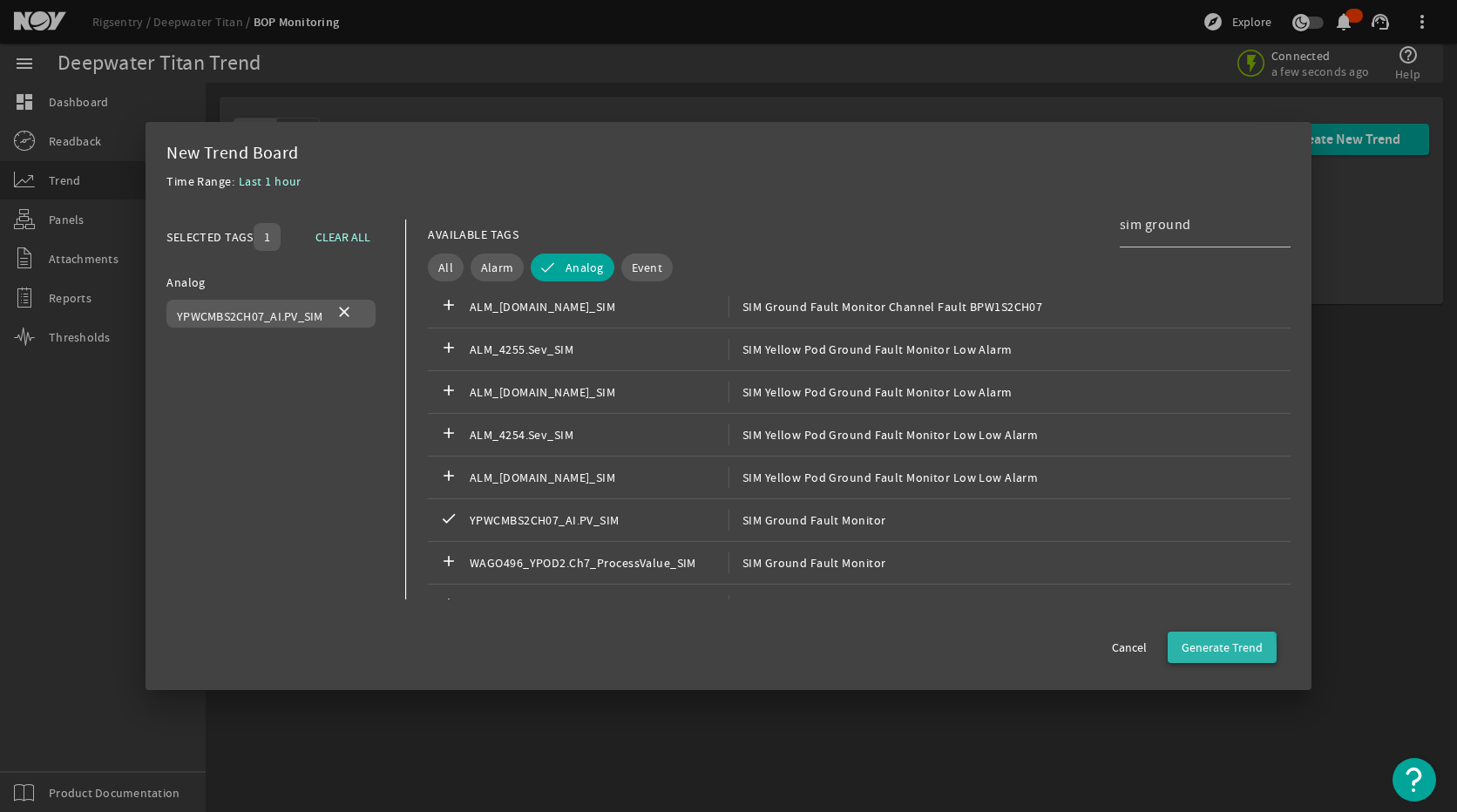 The width and height of the screenshot is (1457, 812). I want to click on div: New Trend Board, so click(729, 153).